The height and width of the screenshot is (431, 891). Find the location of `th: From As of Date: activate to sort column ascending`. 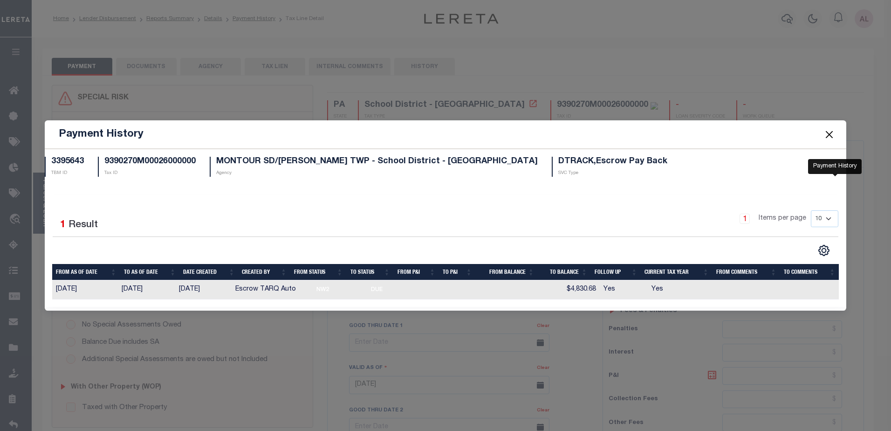

th: From As of Date: activate to sort column ascending is located at coordinates (86, 272).